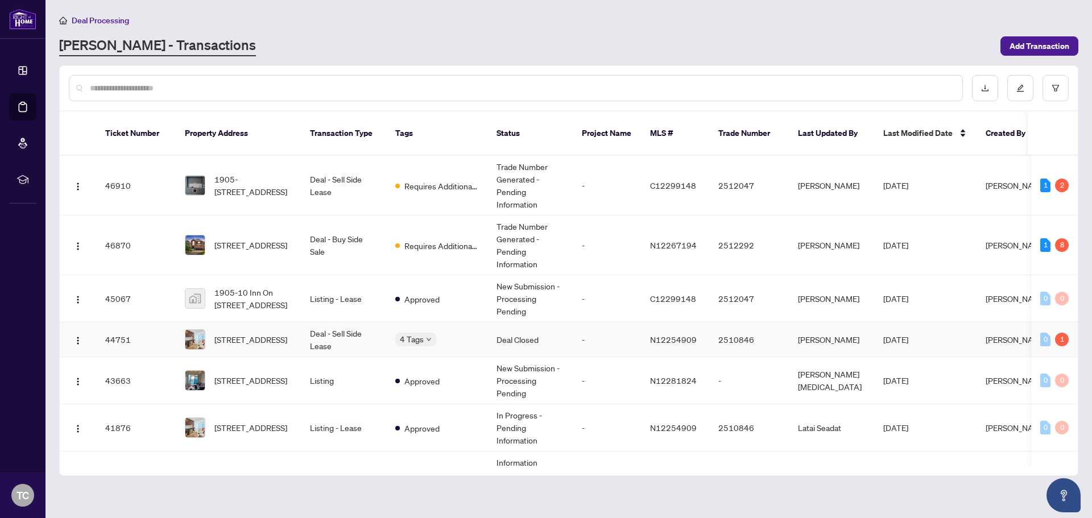  What do you see at coordinates (1039, 46) in the screenshot?
I see `button: Add Transaction` at bounding box center [1039, 46].